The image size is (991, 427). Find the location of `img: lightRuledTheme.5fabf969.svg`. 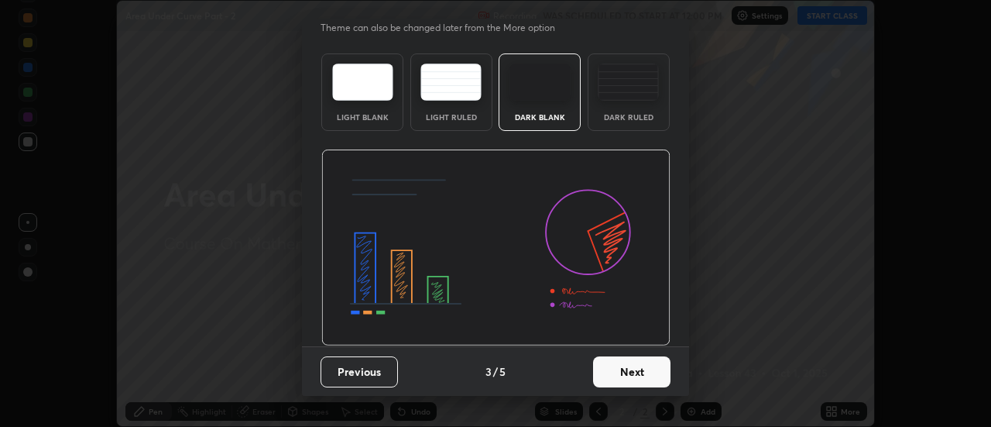

img: lightRuledTheme.5fabf969.svg is located at coordinates (451, 82).